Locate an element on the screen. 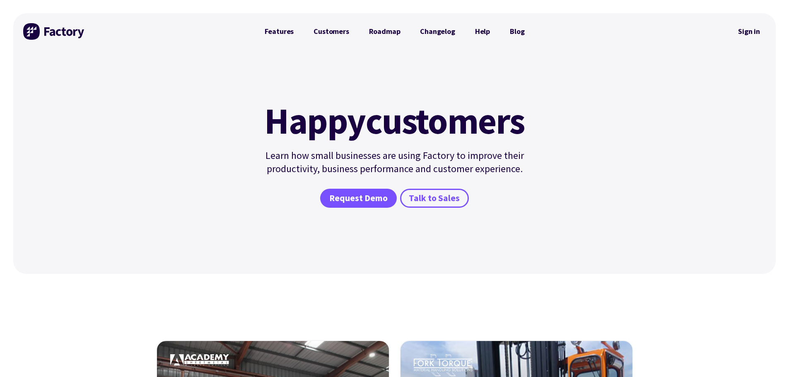  a: Features is located at coordinates (279, 31).